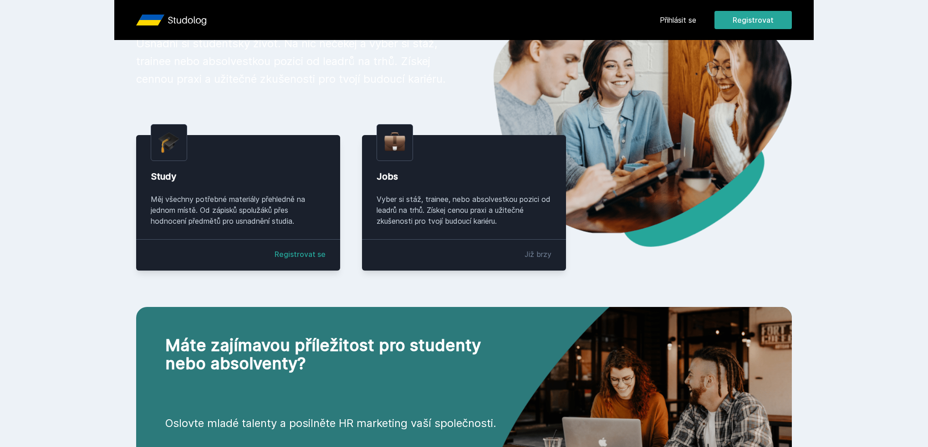 Image resolution: width=928 pixels, height=447 pixels. Describe the element at coordinates (340, 424) in the screenshot. I see `p: Oslovte mladé talenty a posilněte HR marketing vaší společnosti.` at that location.